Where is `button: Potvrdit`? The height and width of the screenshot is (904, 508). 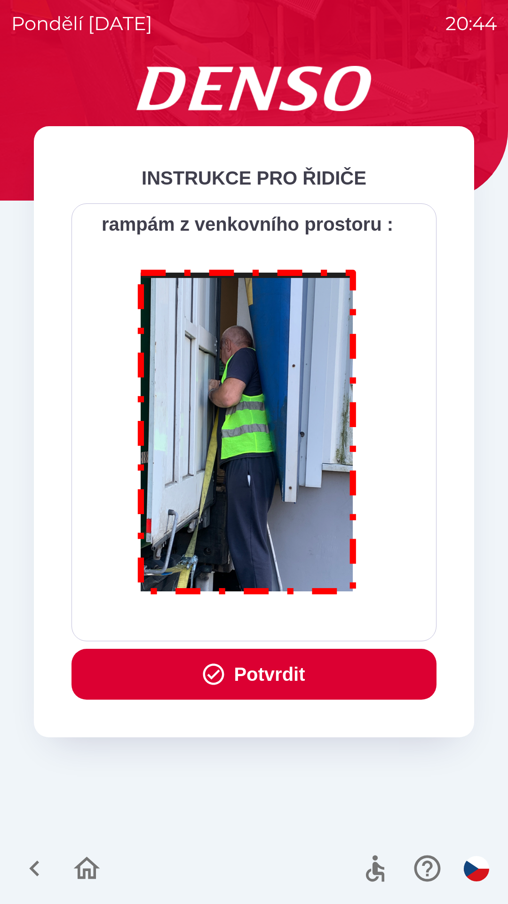
button: Potvrdit is located at coordinates (254, 674).